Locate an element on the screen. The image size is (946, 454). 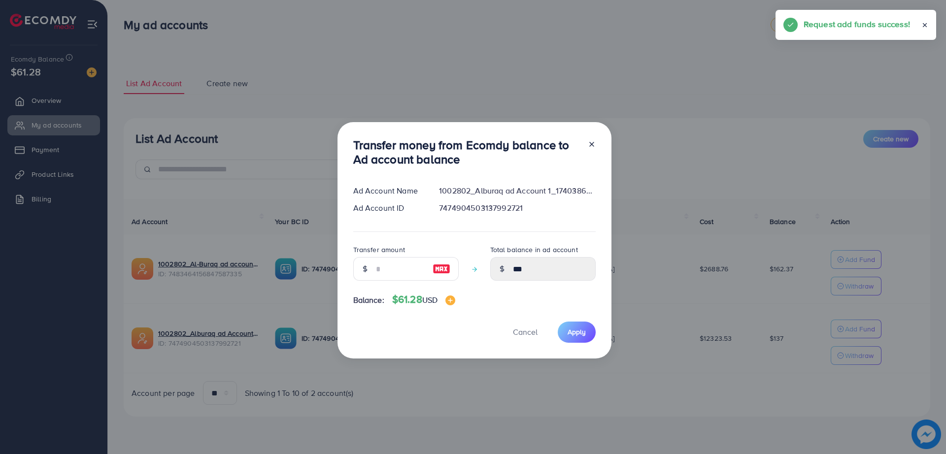
label: Transfer amount is located at coordinates (379, 250).